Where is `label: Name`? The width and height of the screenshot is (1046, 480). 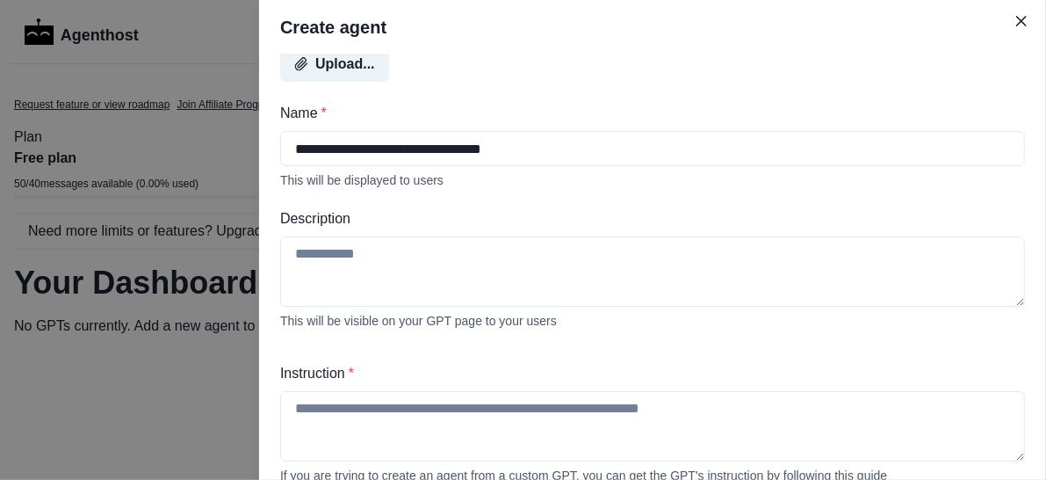 label: Name is located at coordinates (648, 113).